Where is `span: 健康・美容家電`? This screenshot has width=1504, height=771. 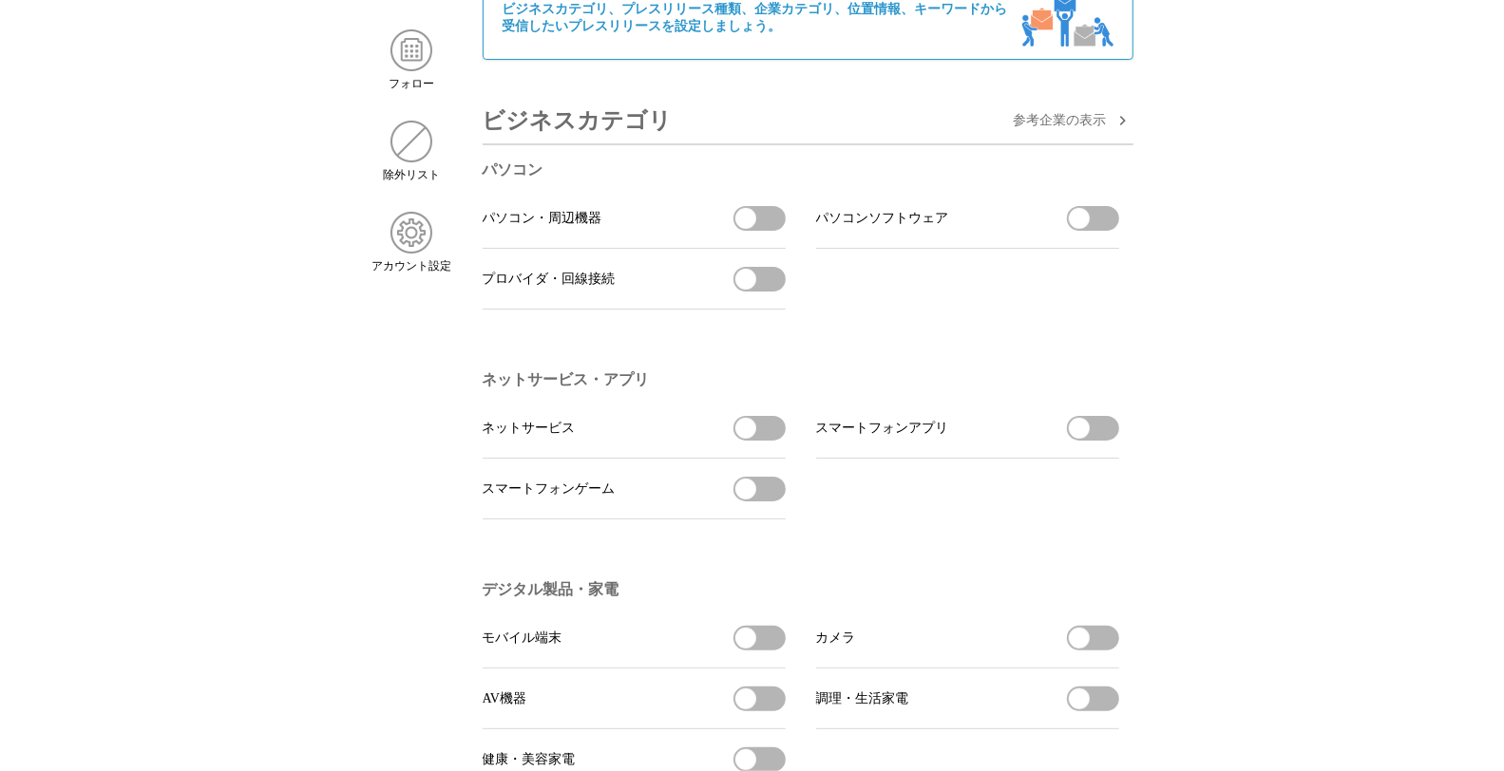 span: 健康・美容家電 is located at coordinates (529, 760).